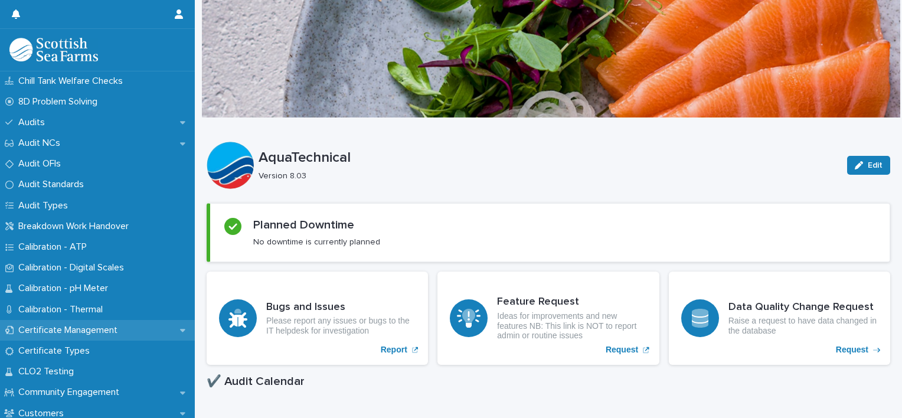 This screenshot has height=418, width=902. What do you see at coordinates (54, 50) in the screenshot?
I see `img: mMrefqRFQpe26GRNOUkG` at bounding box center [54, 50].